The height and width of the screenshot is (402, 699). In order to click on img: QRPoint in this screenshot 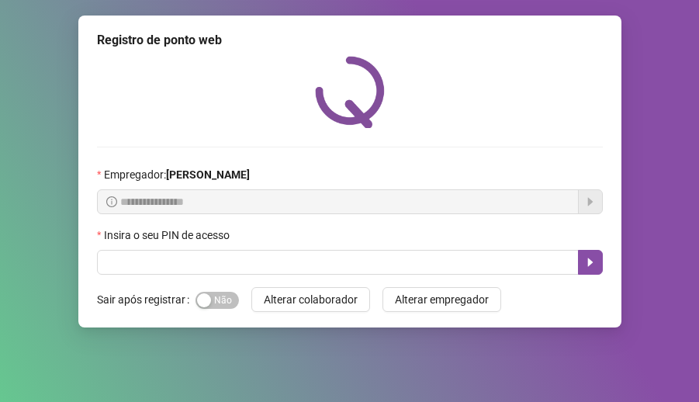, I will do `click(350, 92)`.